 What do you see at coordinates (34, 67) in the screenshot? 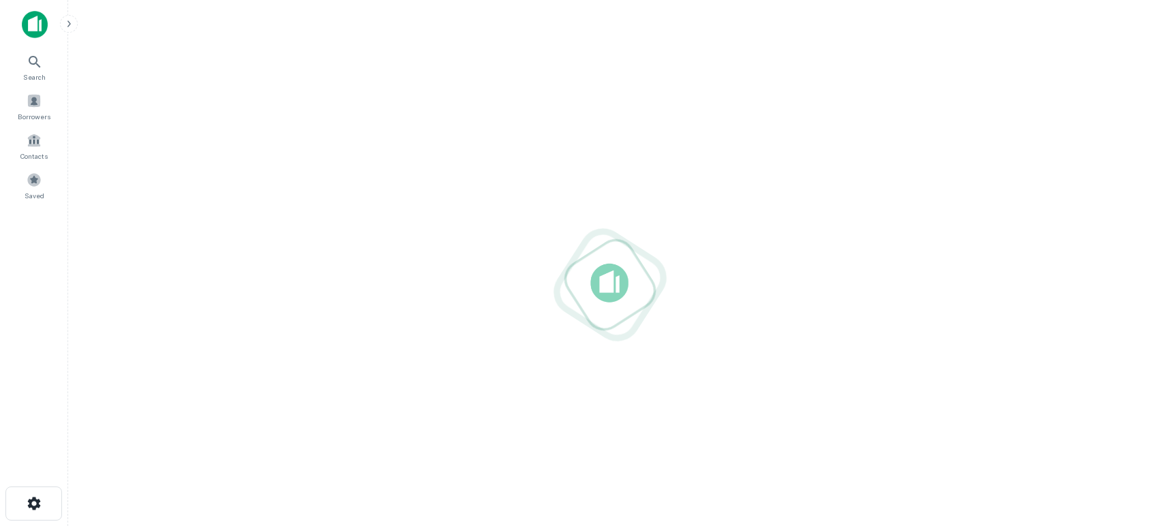
I see `a: Search` at bounding box center [34, 67].